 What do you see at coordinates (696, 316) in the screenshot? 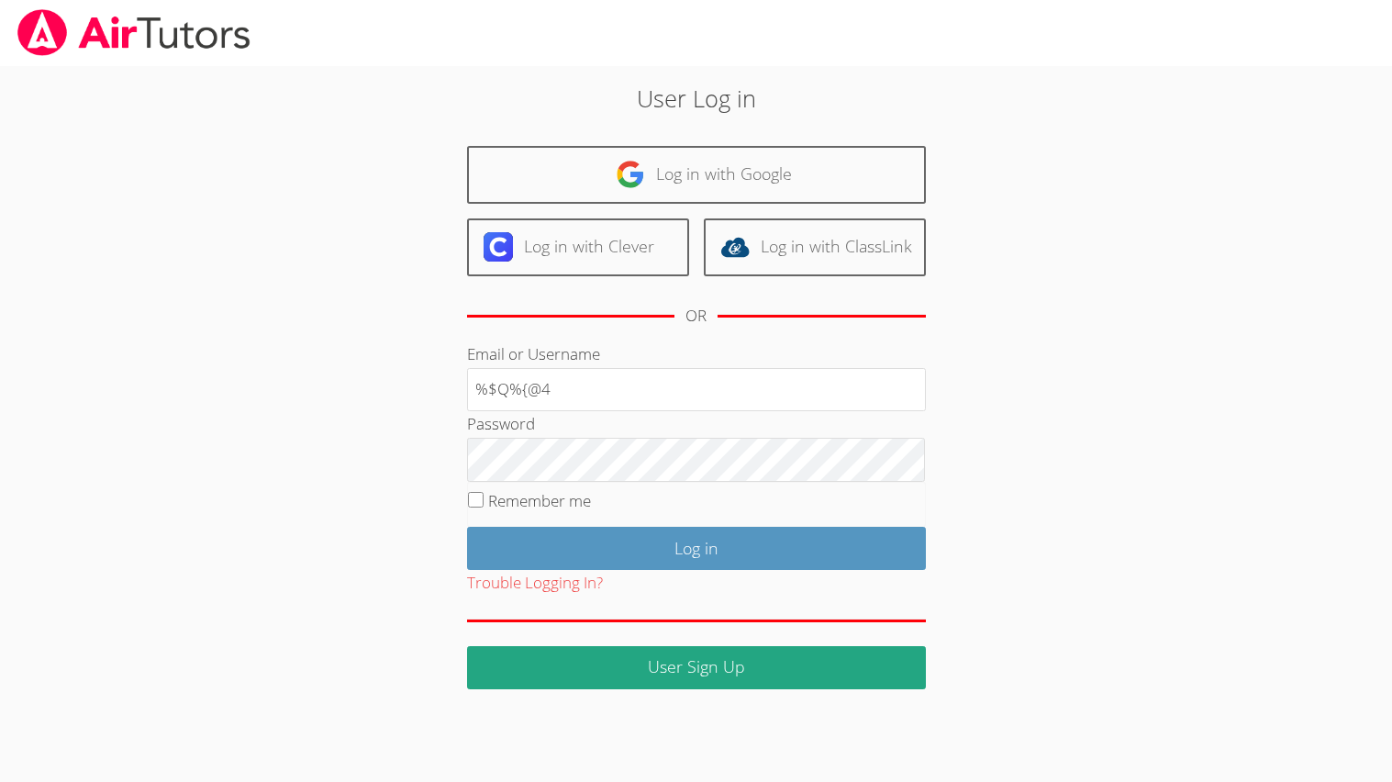
I see `div: OR` at bounding box center [696, 316].